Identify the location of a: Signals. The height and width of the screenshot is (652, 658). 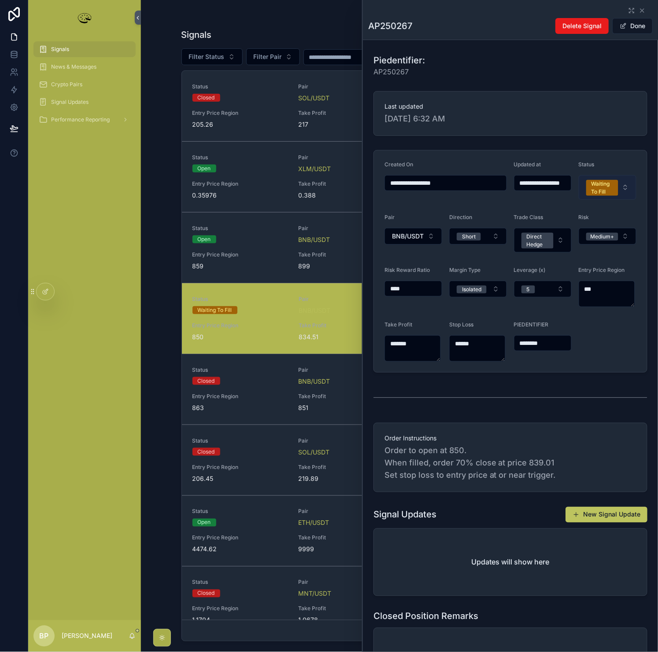
(85, 49).